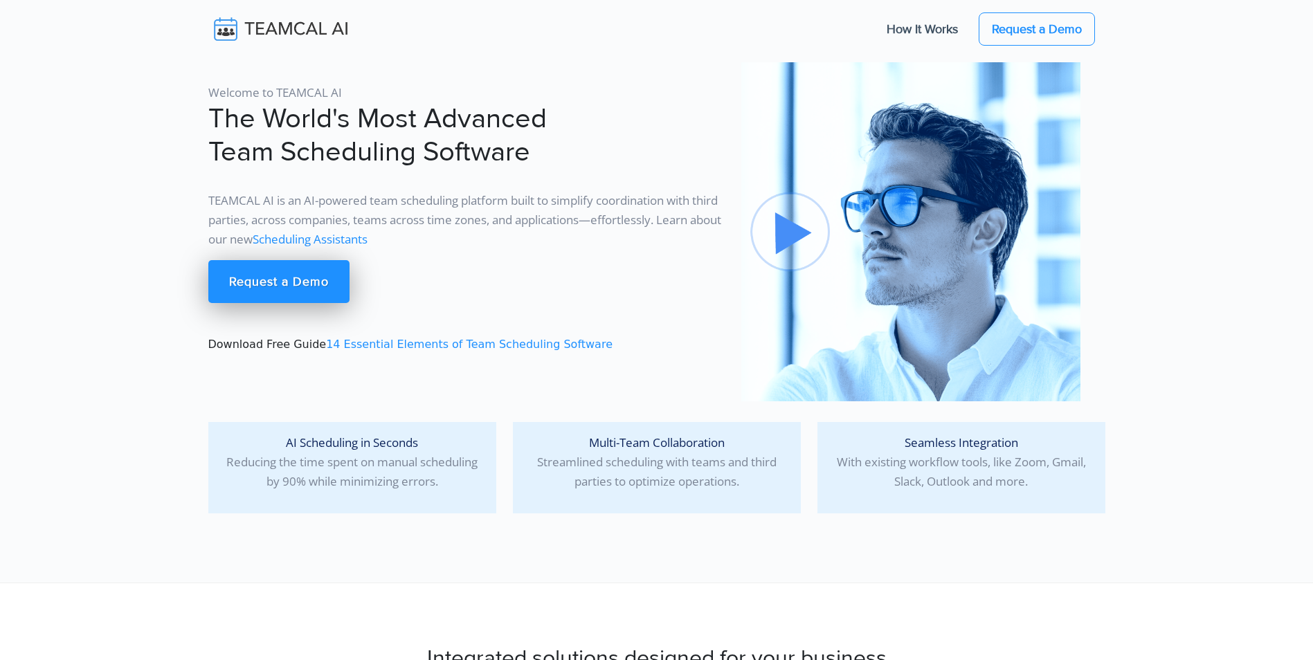 This screenshot has width=1313, height=660. Describe the element at coordinates (466, 220) in the screenshot. I see `p: TEAMCAL AI is an AI-powered team scheduling platform built to simplify coordination with third pa...` at that location.